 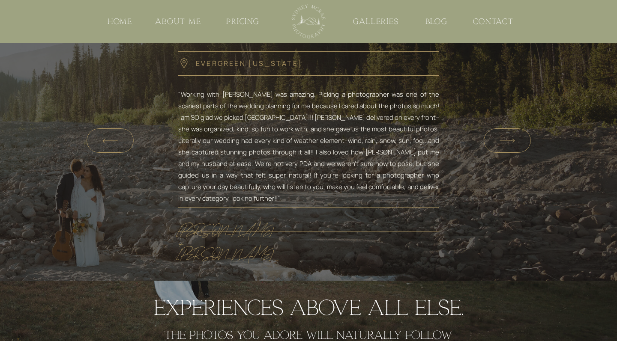 I want to click on a: blog, so click(x=436, y=21).